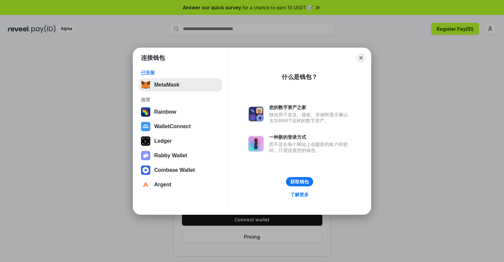 The height and width of the screenshot is (262, 504). What do you see at coordinates (172, 126) in the screenshot?
I see `div: WalletConnect` at bounding box center [172, 126].